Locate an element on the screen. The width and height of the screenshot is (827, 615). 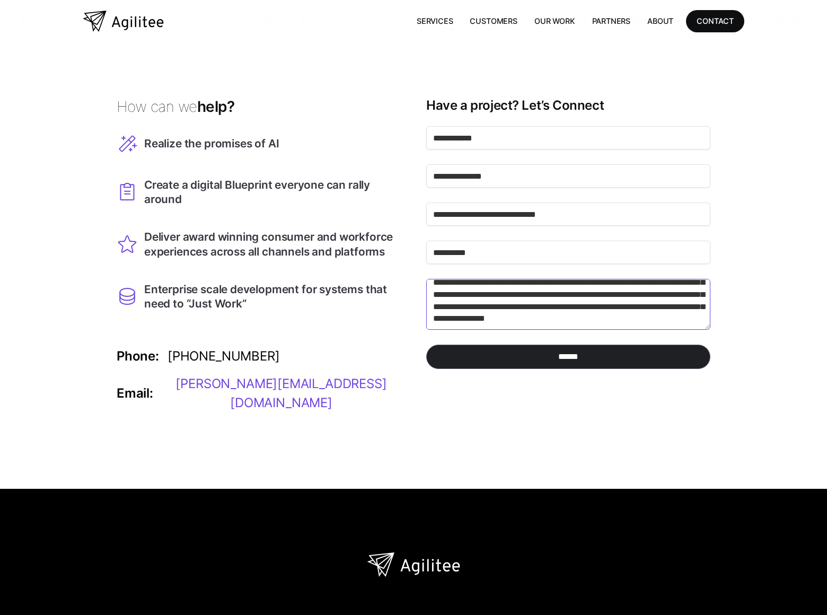
div: CONTACT is located at coordinates (715, 21).